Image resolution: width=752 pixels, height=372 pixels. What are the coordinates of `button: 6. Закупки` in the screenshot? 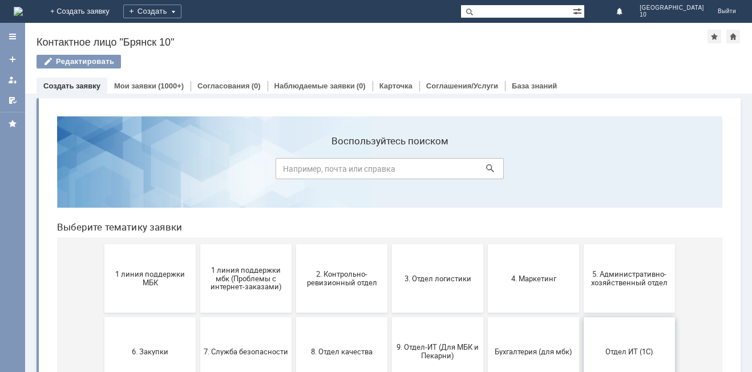 It's located at (102, 244).